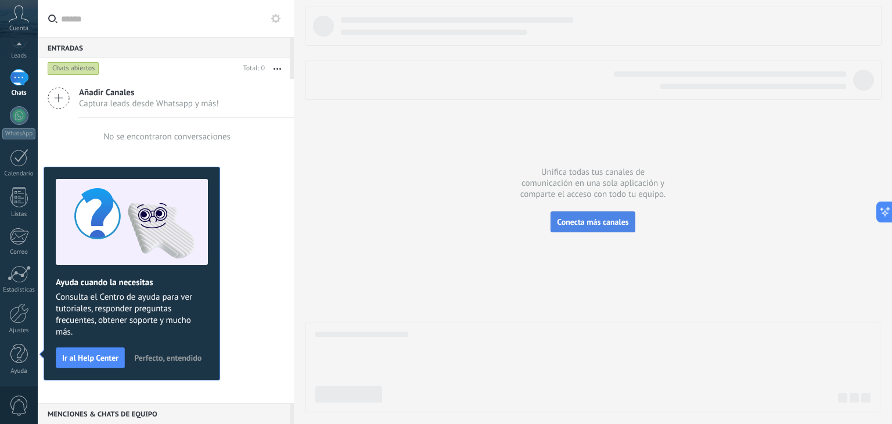 Image resolution: width=892 pixels, height=424 pixels. What do you see at coordinates (132, 315) in the screenshot?
I see `span: Consulta el Centro de ayuda para ver tutoriales, responder preguntas frecuentes, obtener soporte ...` at bounding box center [132, 315].